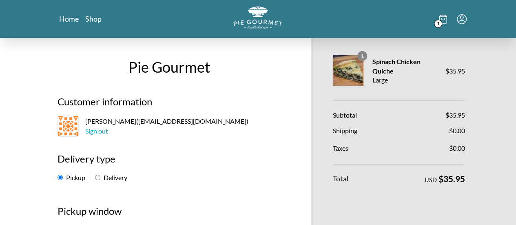 This screenshot has width=516, height=225. I want to click on input: Pickup, so click(60, 177).